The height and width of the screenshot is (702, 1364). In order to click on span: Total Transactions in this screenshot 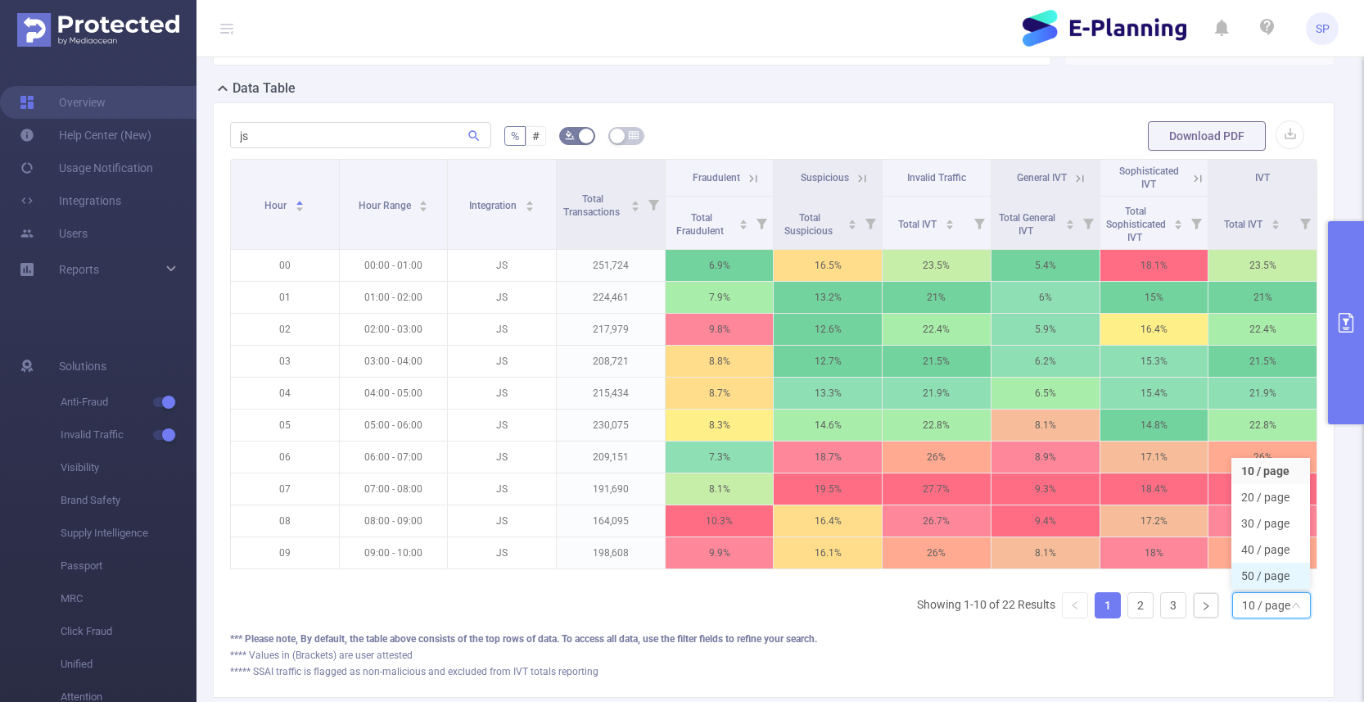, I will do `click(593, 205)`.